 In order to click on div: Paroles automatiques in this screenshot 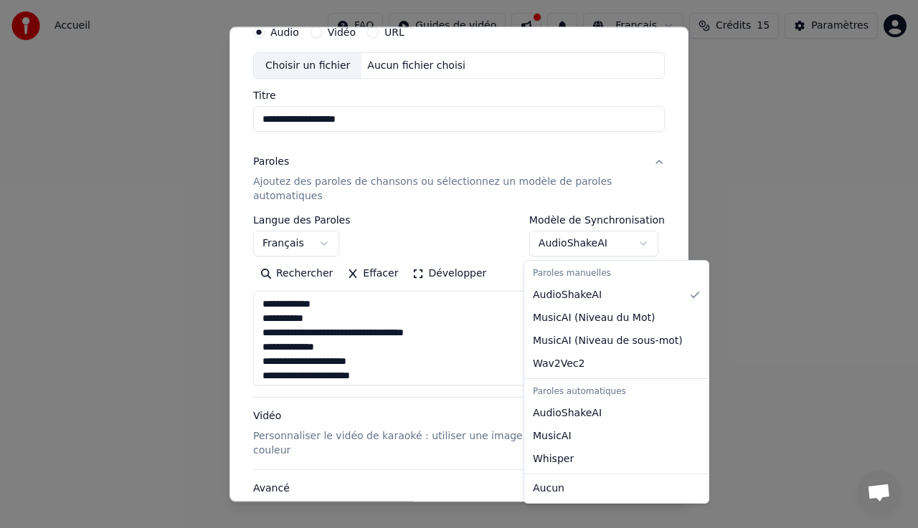, I will do `click(616, 392)`.